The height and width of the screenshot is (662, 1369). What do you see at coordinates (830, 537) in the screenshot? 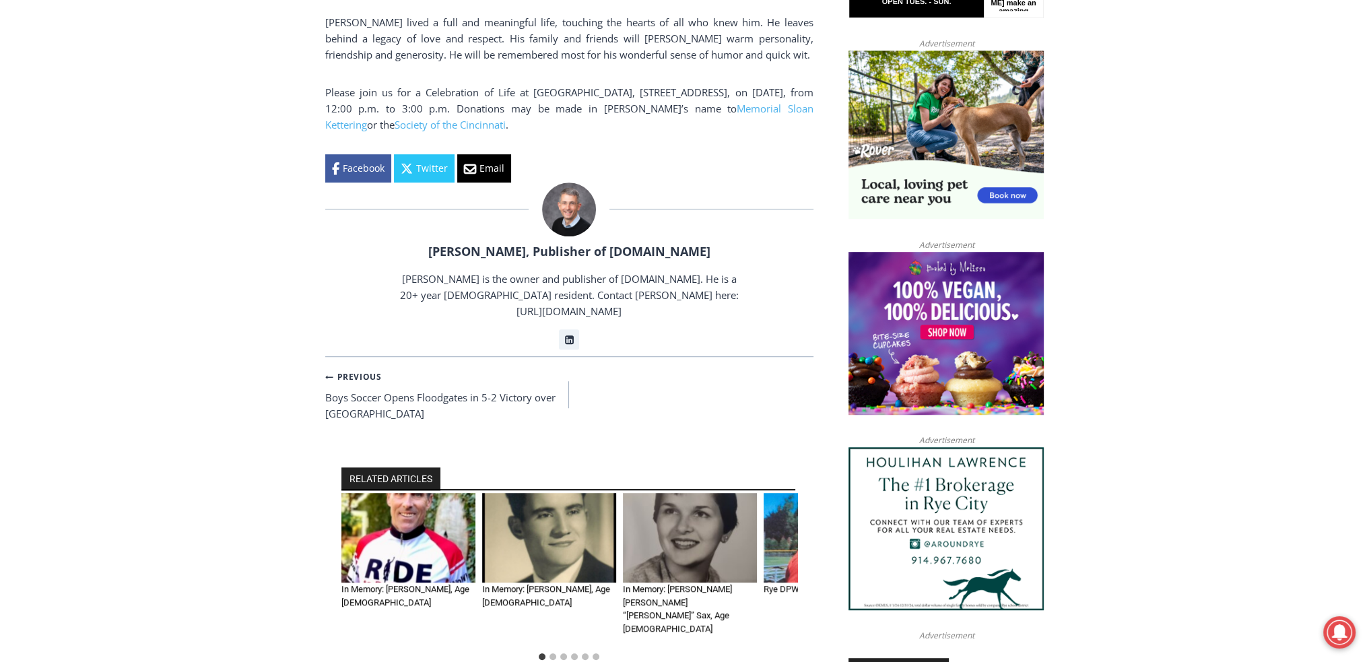
I see `img: Rye DPW Loses Mobley` at bounding box center [830, 537].